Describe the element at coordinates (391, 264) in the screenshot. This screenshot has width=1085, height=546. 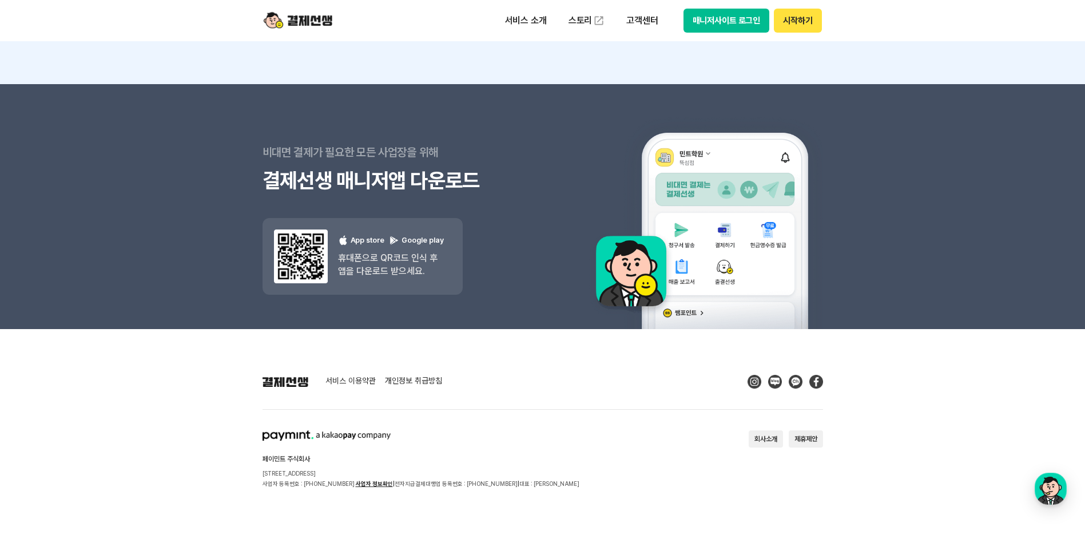
I see `p: 휴대폰으로 QR코드 인식 후 앱을 다운로드 받으세요.` at that location.